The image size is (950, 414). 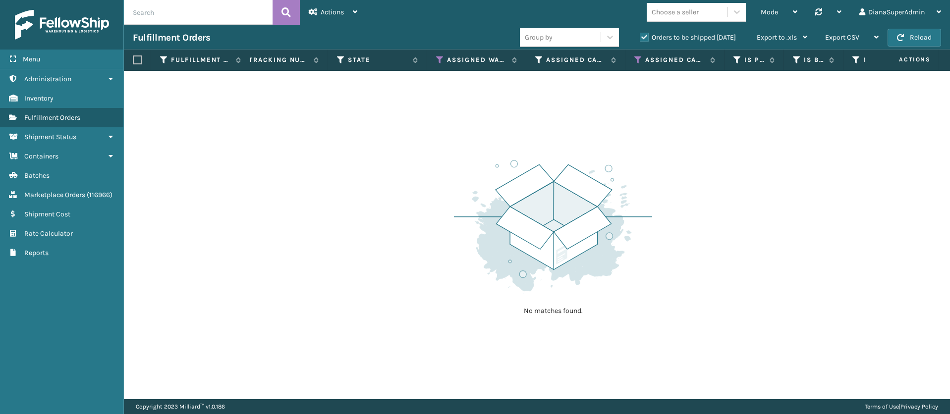 What do you see at coordinates (675, 12) in the screenshot?
I see `div: Choose a seller` at bounding box center [675, 12].